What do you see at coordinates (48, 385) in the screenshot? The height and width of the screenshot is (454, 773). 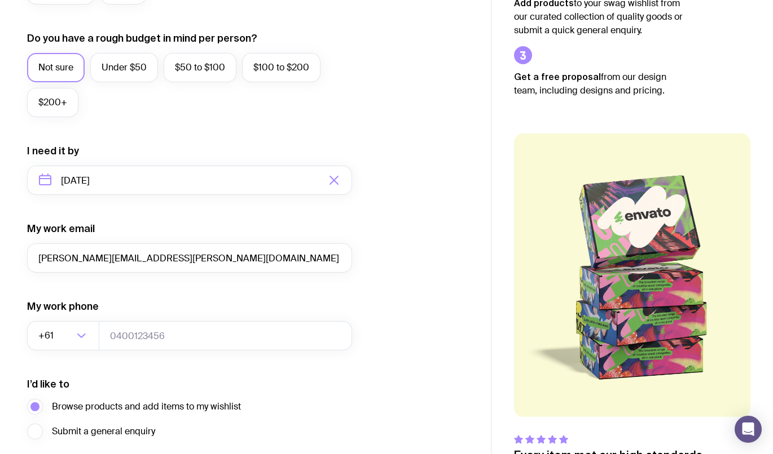 I see `label: I’d like to` at bounding box center [48, 385].